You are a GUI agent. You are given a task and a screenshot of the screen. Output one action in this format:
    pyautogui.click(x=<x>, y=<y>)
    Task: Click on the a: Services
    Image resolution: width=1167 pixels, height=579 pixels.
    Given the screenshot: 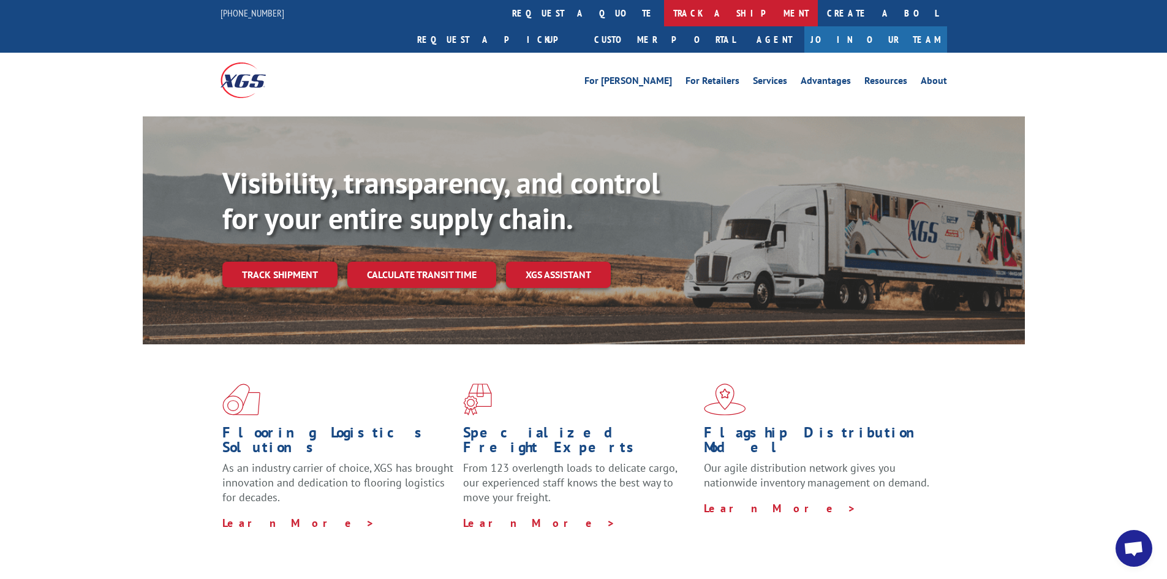 What is the action you would take?
    pyautogui.click(x=770, y=83)
    